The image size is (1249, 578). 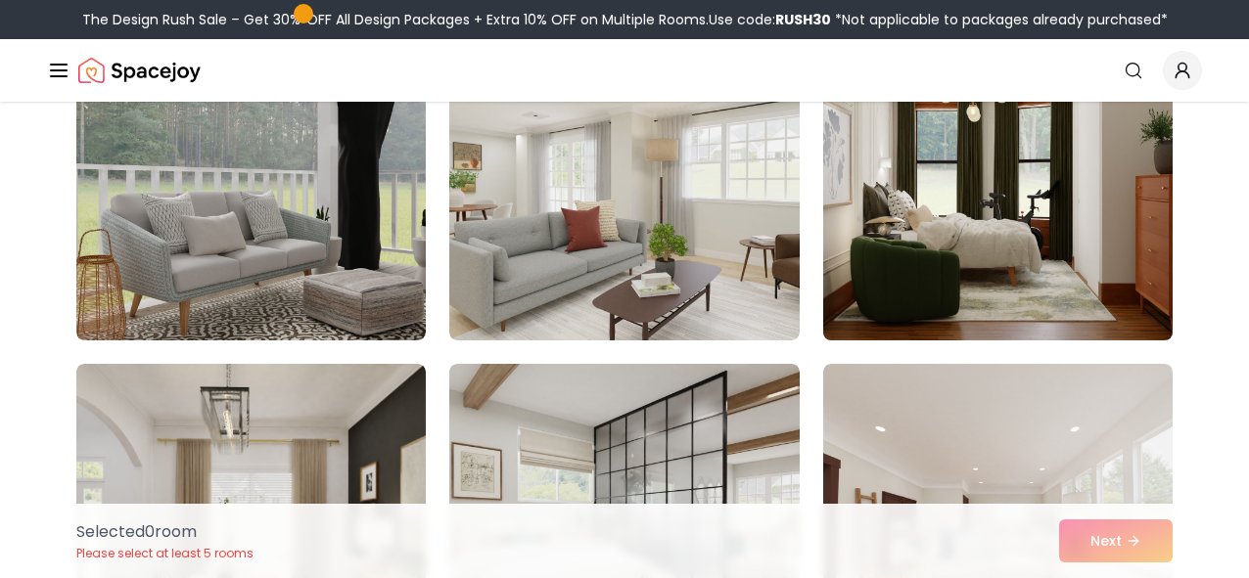 I want to click on p: Selected 0 room, so click(x=164, y=532).